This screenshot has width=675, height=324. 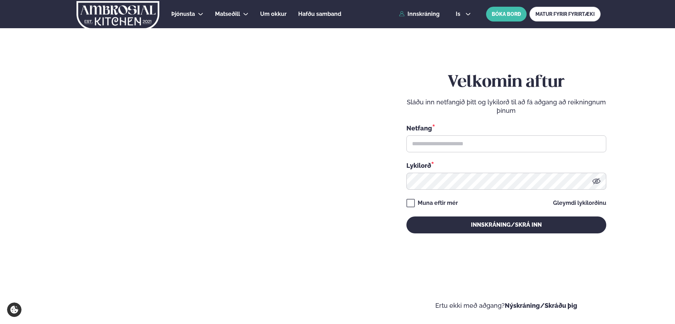 What do you see at coordinates (14, 309) in the screenshot?
I see `a: Cookie settings` at bounding box center [14, 309].